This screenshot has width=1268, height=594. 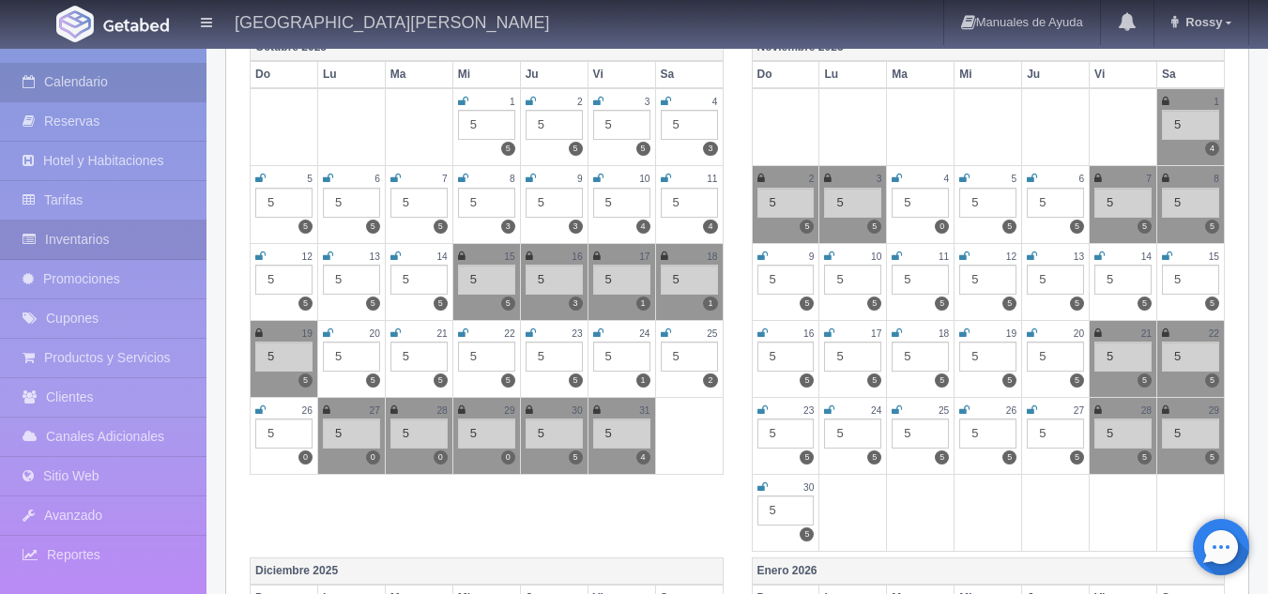 I want to click on small: 17, so click(x=644, y=256).